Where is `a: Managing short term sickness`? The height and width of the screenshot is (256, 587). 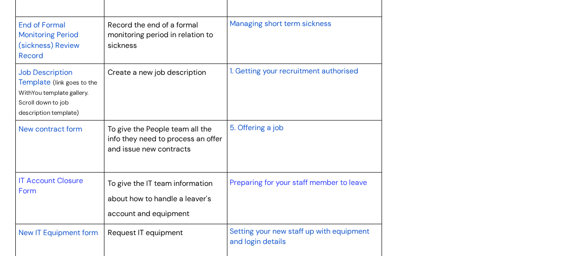 a: Managing short term sickness is located at coordinates (280, 23).